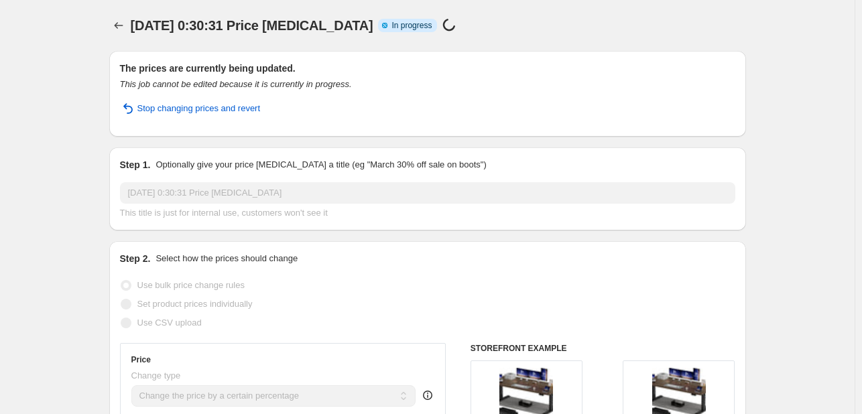  Describe the element at coordinates (224, 213) in the screenshot. I see `span: This title is just for internal use, customers won't see it` at that location.